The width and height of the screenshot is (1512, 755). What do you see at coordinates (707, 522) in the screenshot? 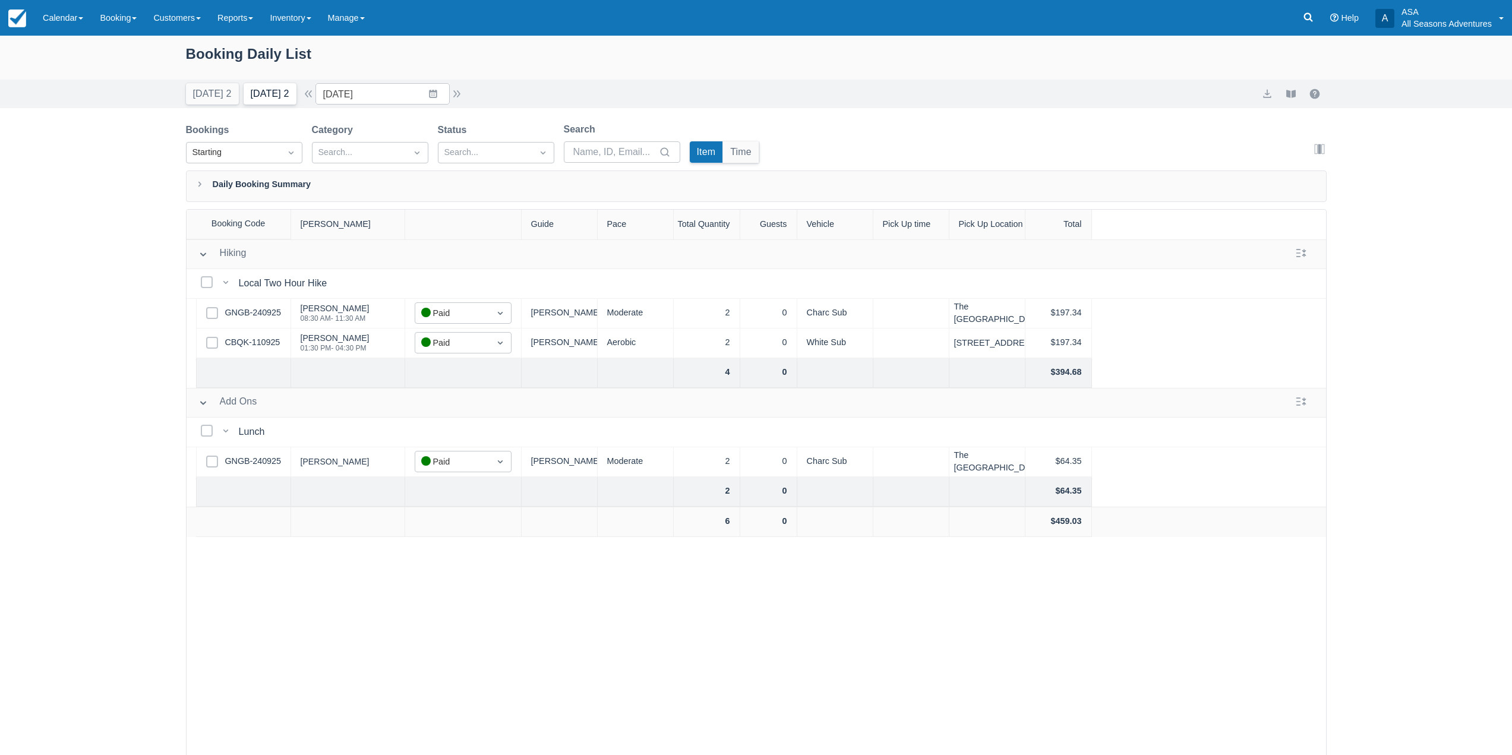
I see `div: 6` at bounding box center [707, 522].